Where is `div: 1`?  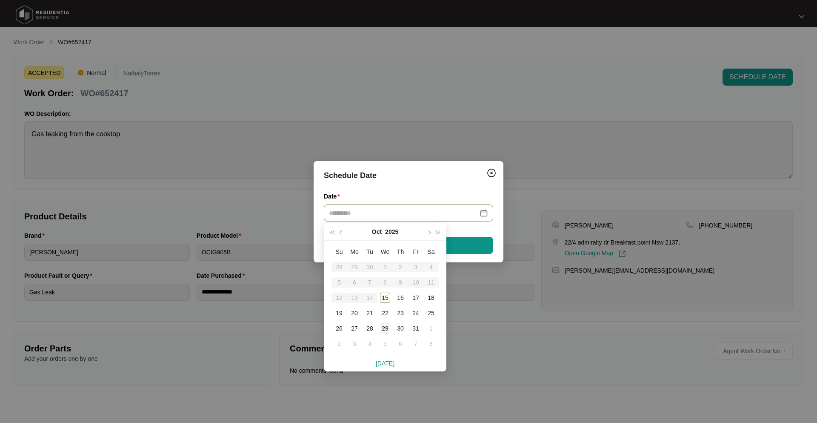 div: 1 is located at coordinates (431, 328).